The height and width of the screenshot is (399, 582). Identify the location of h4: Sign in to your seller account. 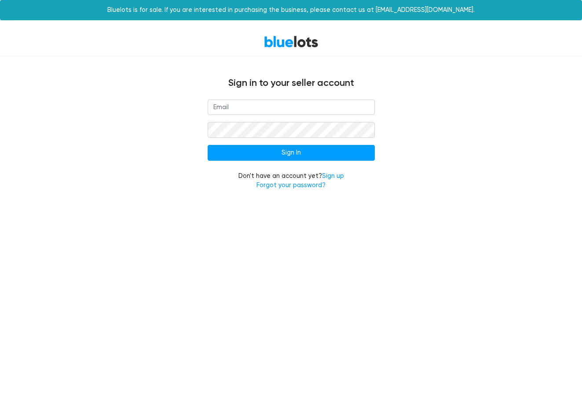
(291, 83).